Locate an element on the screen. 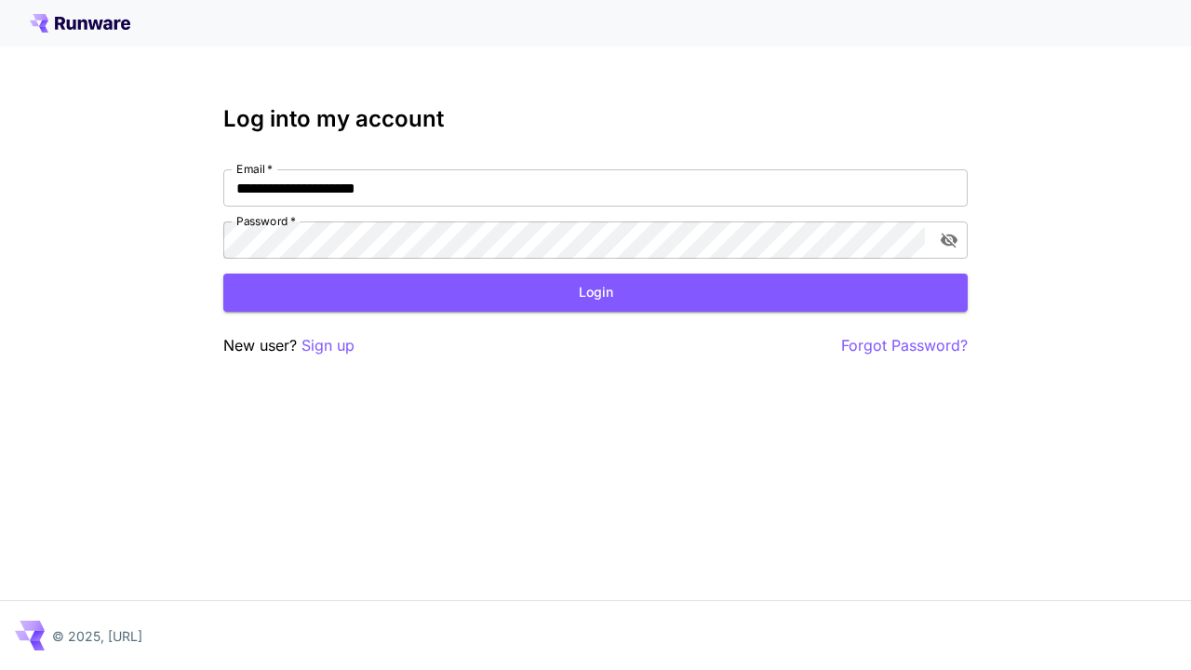 Image resolution: width=1191 pixels, height=670 pixels. p: New user? is located at coordinates (288, 345).